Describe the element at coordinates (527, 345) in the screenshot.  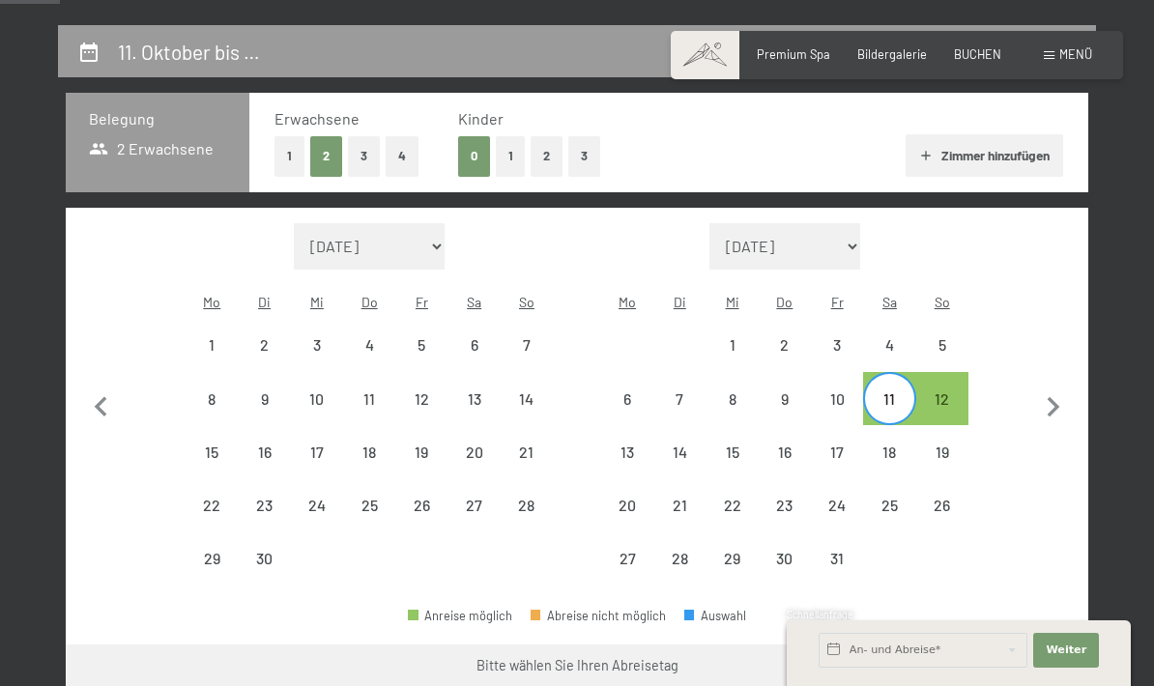
I see `div: Sun Sep 07 2025` at that location.